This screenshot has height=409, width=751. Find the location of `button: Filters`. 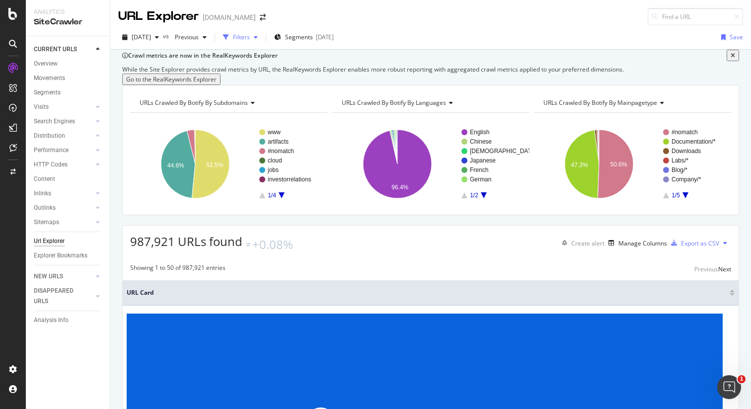

button: Filters is located at coordinates (241, 37).